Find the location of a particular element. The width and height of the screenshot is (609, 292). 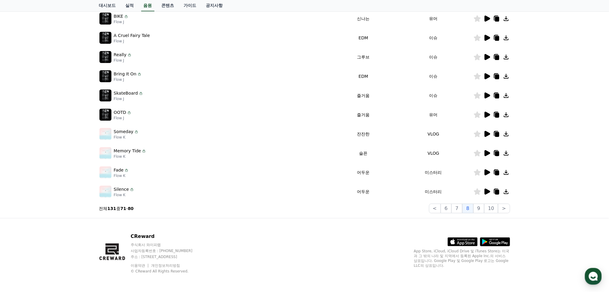

p: Fade is located at coordinates (119, 170).